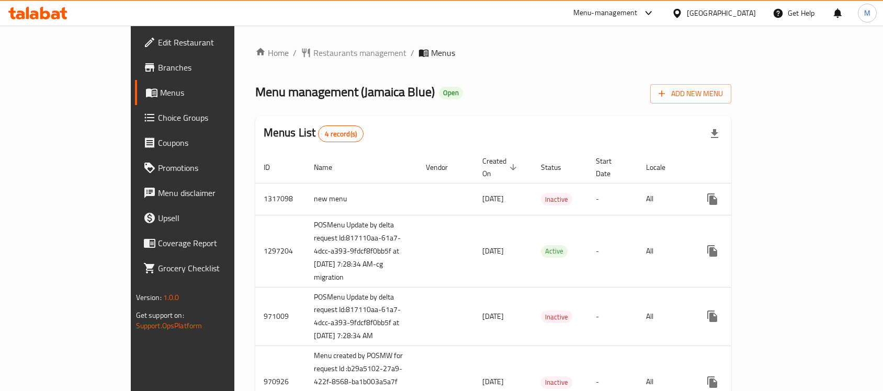 Image resolution: width=883 pixels, height=391 pixels. I want to click on span: Menu disclaimer, so click(214, 193).